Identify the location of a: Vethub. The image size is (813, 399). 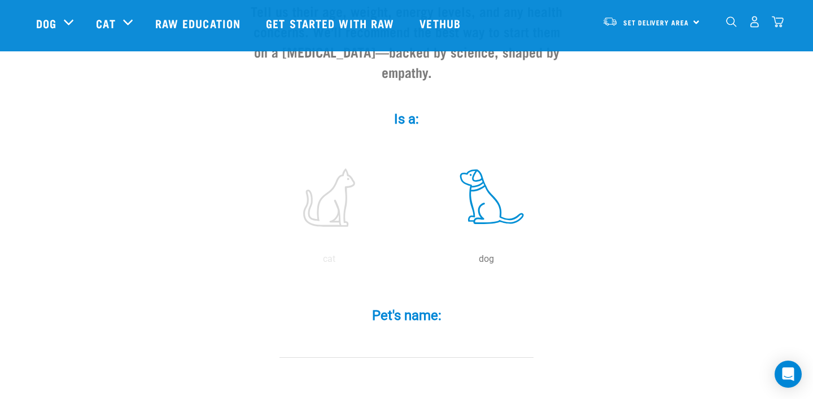
(442, 23).